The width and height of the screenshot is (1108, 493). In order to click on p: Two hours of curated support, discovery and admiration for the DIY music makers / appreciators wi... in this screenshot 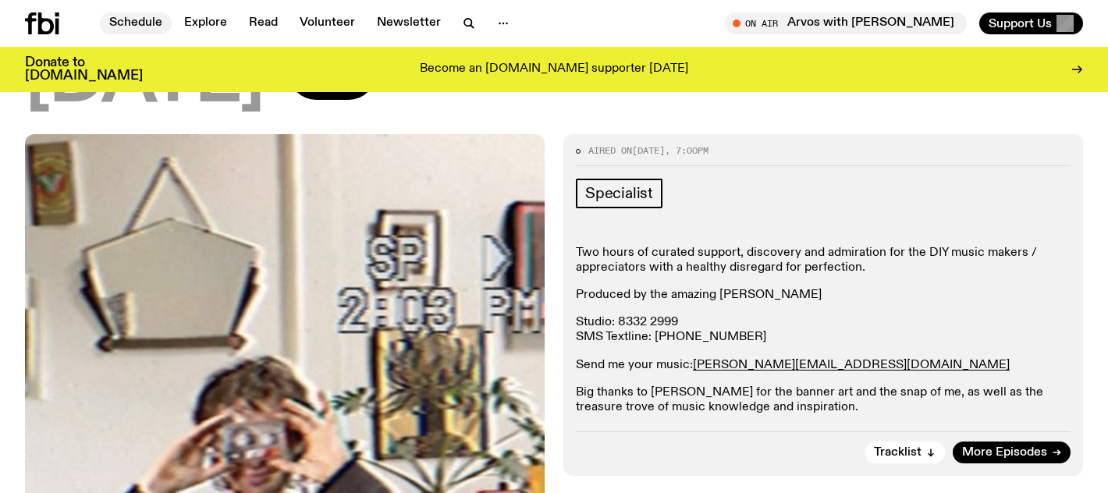, I will do `click(823, 261)`.